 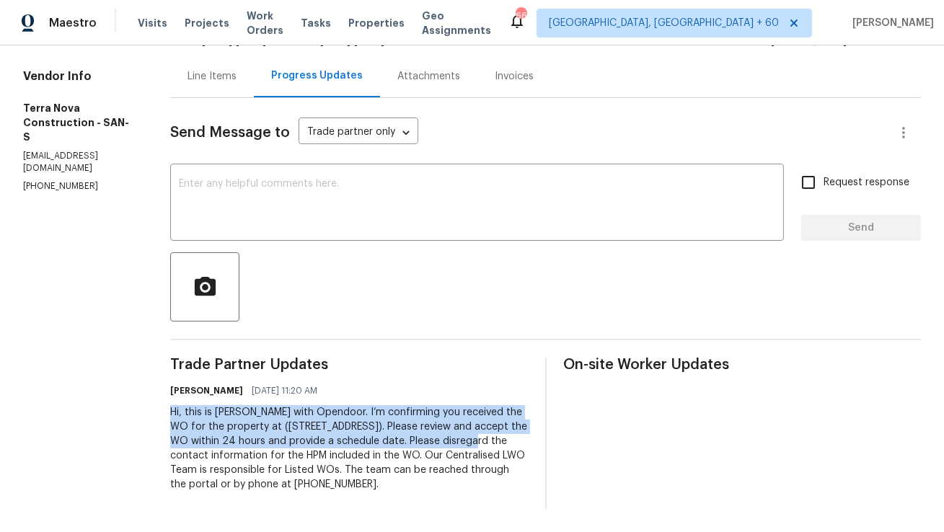 What do you see at coordinates (79, 76) in the screenshot?
I see `h4: Vendor Info` at bounding box center [79, 76].